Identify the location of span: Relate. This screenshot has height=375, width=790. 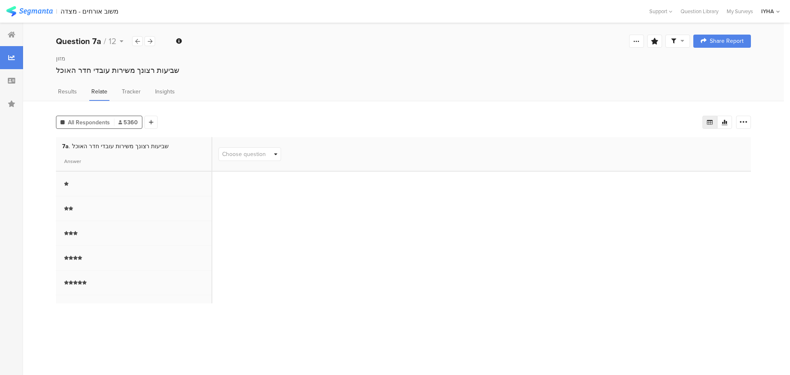
(99, 91).